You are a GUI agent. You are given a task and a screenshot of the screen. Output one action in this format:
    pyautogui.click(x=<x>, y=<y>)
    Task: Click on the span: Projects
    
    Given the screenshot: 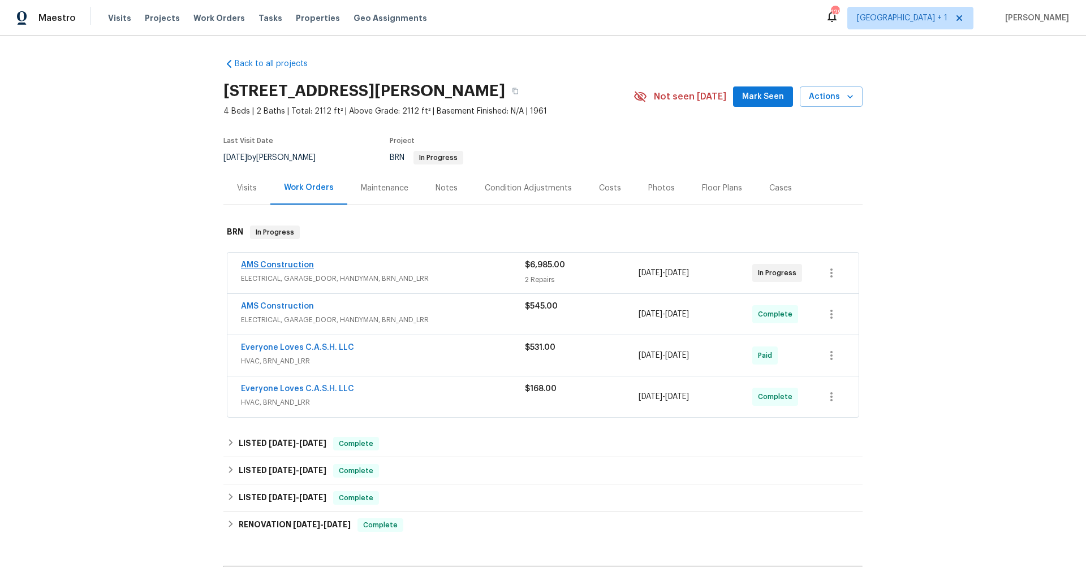 What is the action you would take?
    pyautogui.click(x=162, y=18)
    